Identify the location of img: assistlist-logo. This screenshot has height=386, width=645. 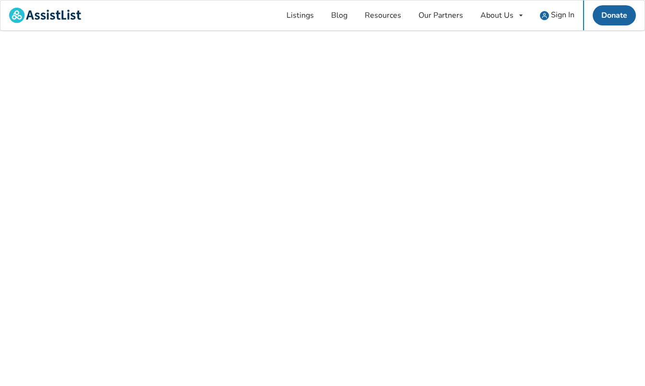
(45, 15).